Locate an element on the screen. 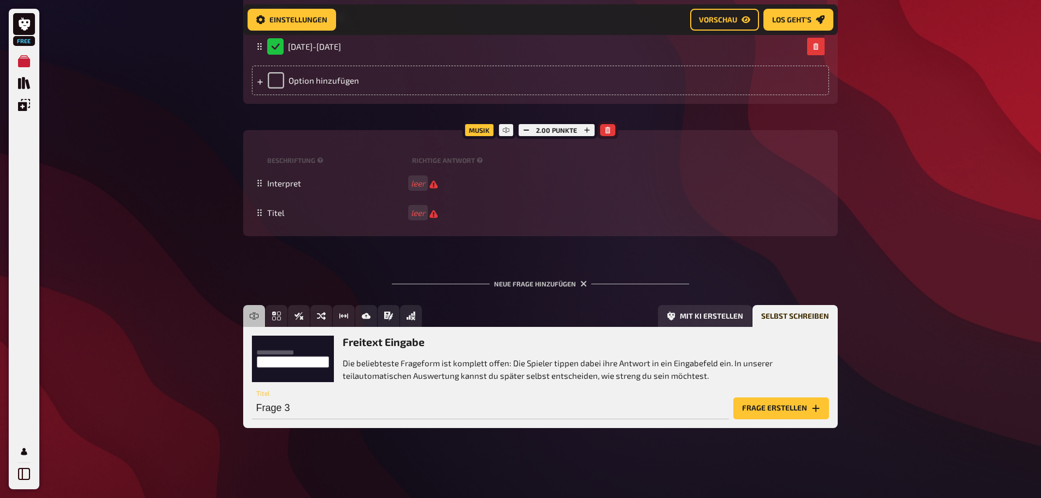 The image size is (1041, 498). div: Musik is located at coordinates (479, 130).